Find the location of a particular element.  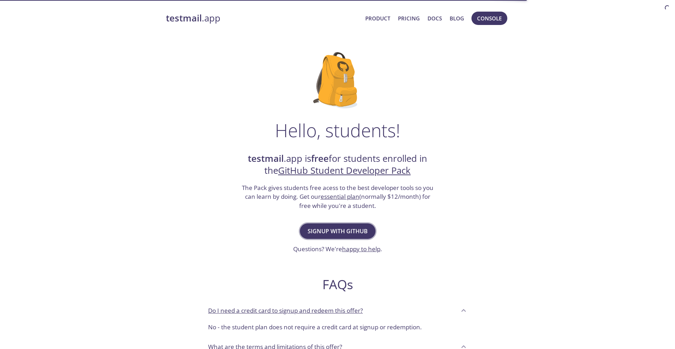

a: GitHub Student Developer Pack is located at coordinates (344, 170).